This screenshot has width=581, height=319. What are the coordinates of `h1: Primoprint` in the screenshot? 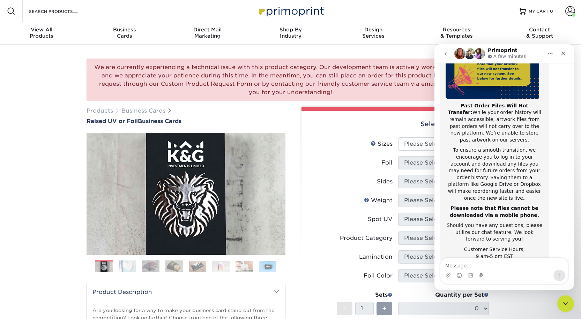 It's located at (68, 6).